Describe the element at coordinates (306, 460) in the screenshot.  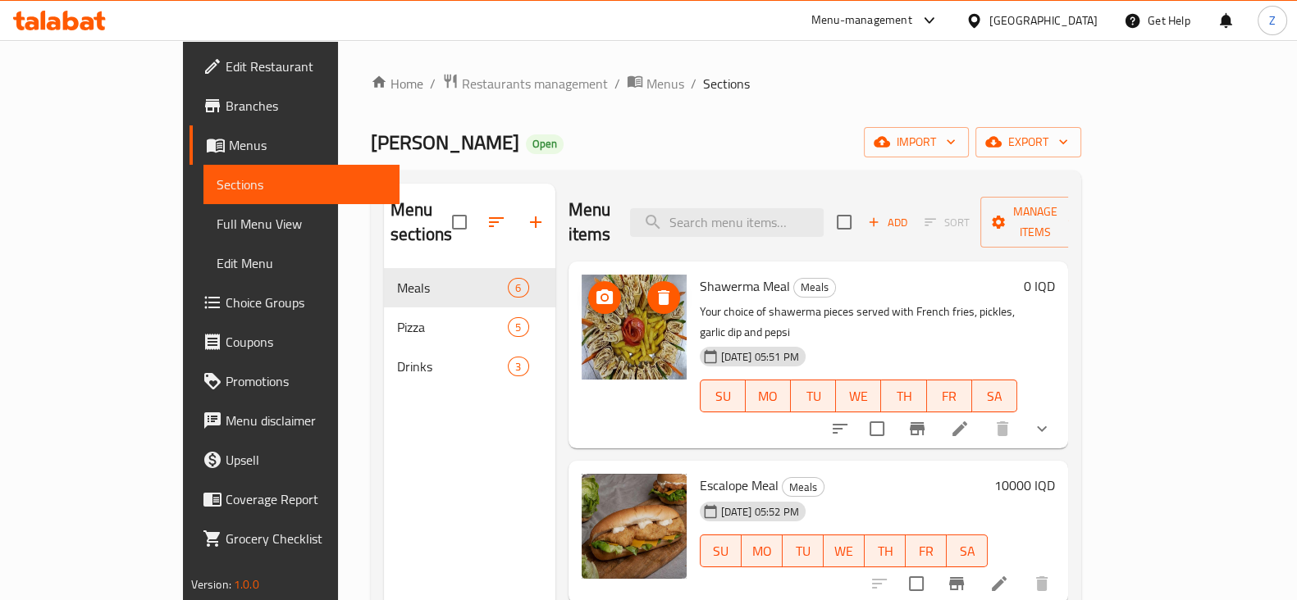
I see `span: Upsell` at that location.